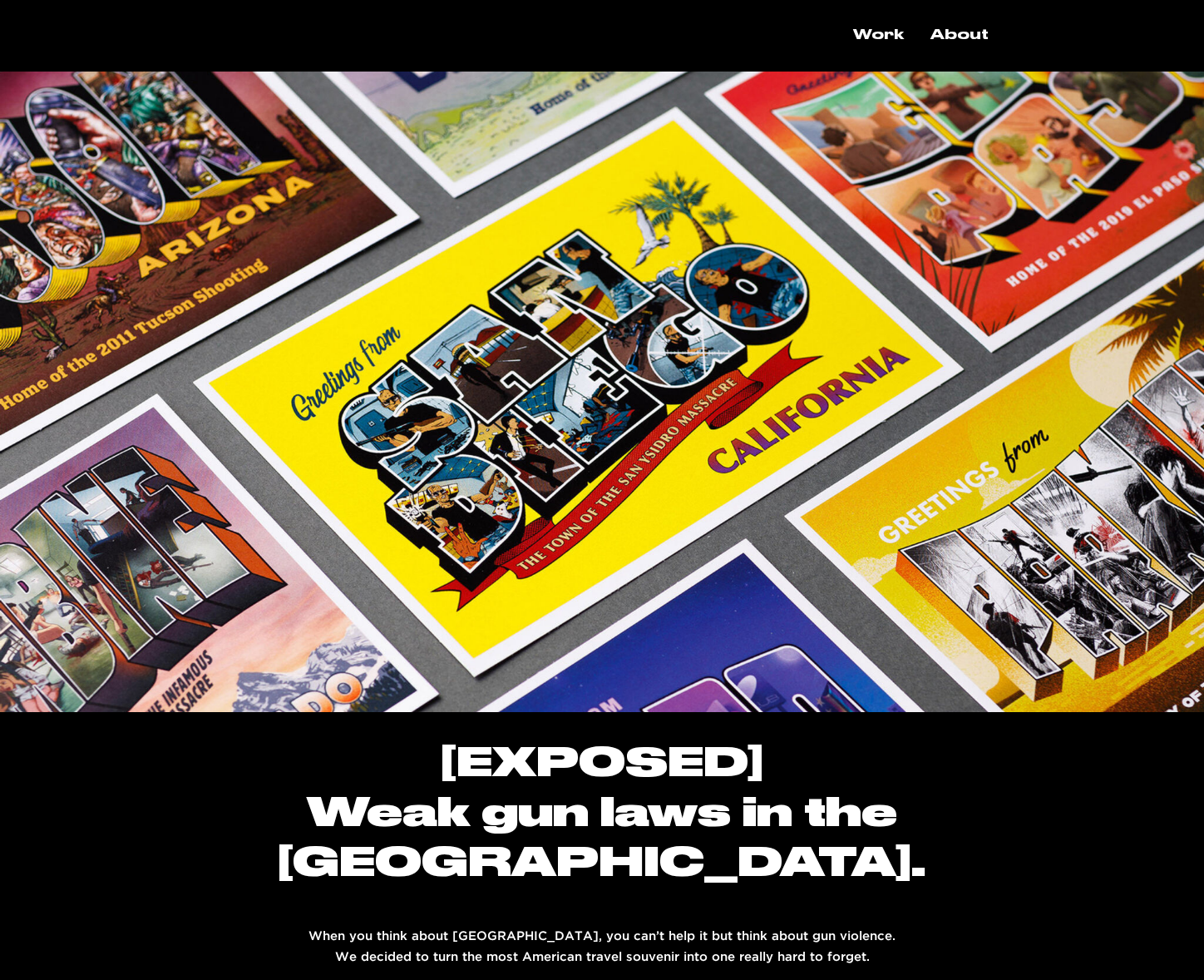 The width and height of the screenshot is (1204, 980). Describe the element at coordinates (878, 35) in the screenshot. I see `p: Work` at that location.